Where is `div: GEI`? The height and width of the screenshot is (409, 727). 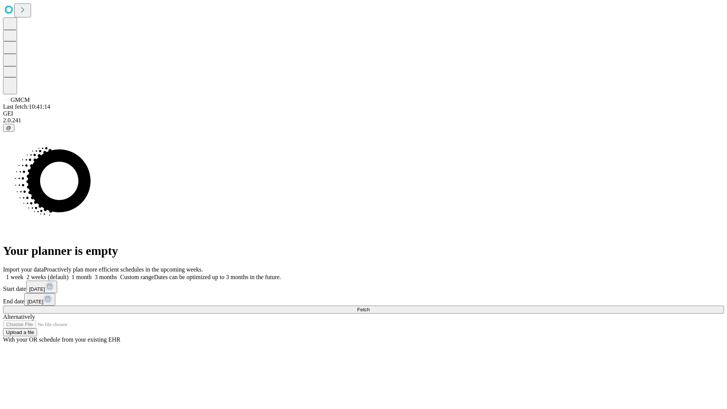
div: GEI is located at coordinates (364, 114).